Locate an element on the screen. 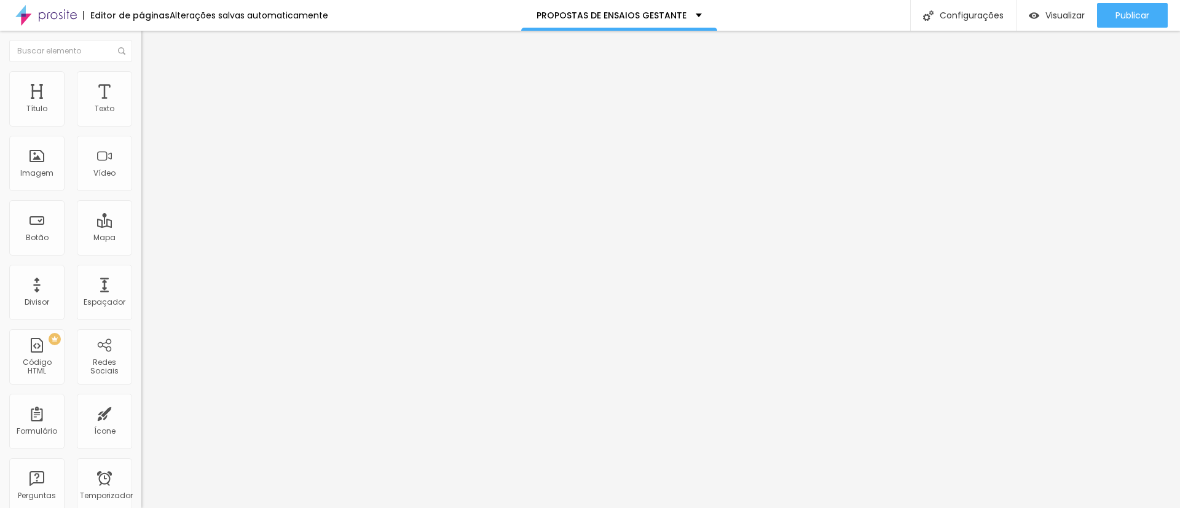  font: Divisor is located at coordinates (37, 302).